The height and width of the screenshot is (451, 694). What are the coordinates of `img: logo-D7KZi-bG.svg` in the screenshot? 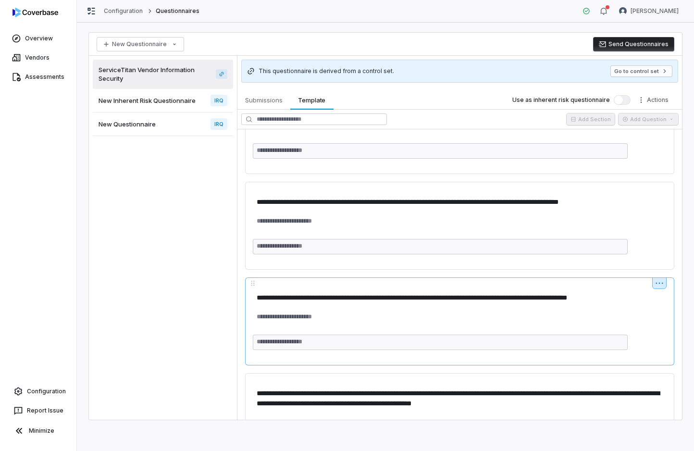 It's located at (35, 12).